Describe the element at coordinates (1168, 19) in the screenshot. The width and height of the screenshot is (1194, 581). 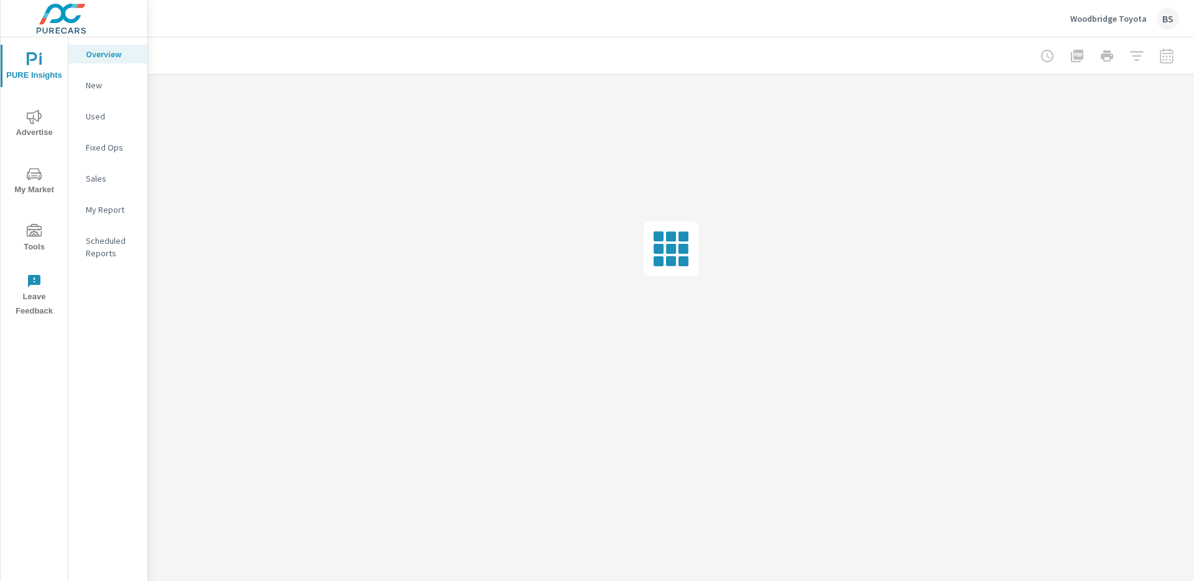
I see `div: BS` at that location.